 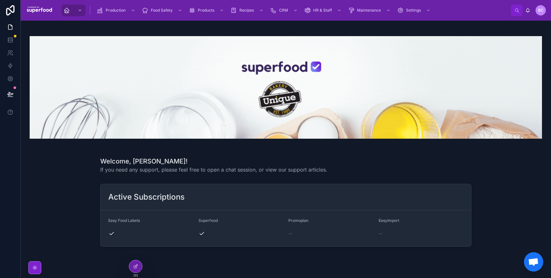 I want to click on span: Promoplan, so click(x=298, y=220).